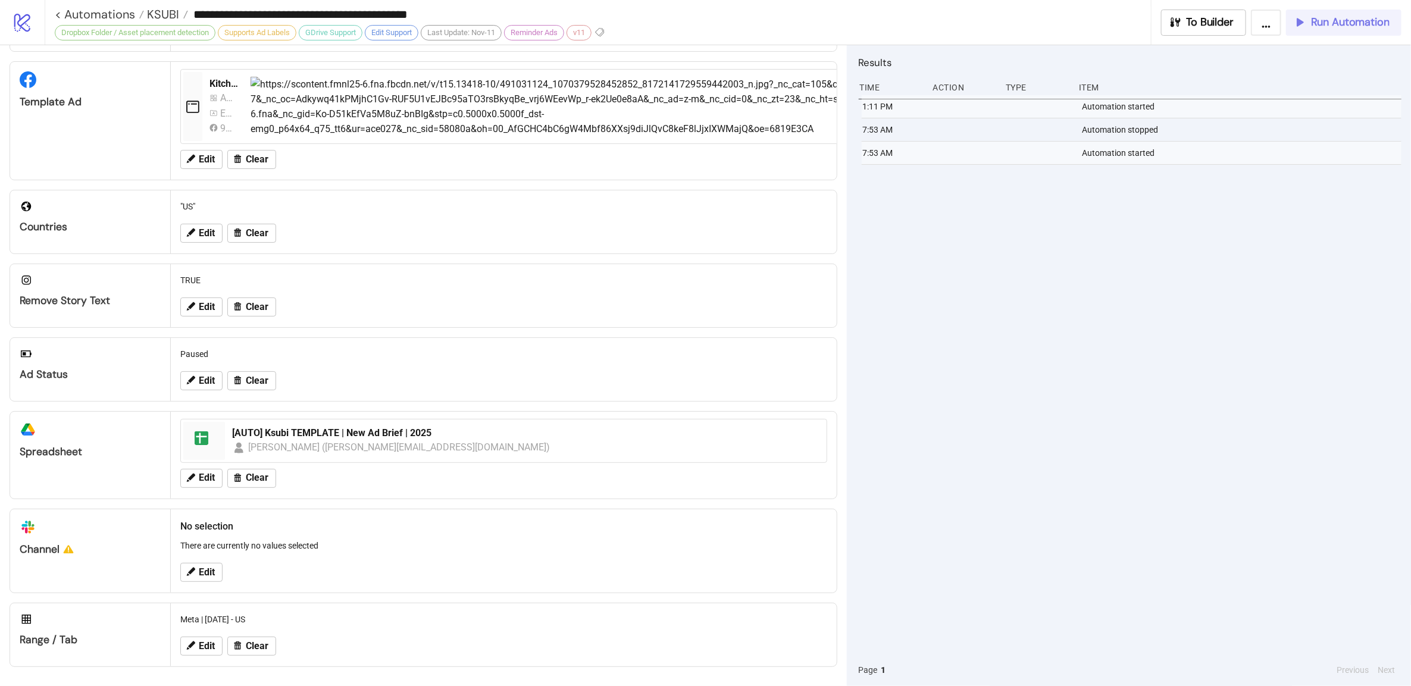 Image resolution: width=1411 pixels, height=686 pixels. What do you see at coordinates (1344, 23) in the screenshot?
I see `button: Run Automation` at bounding box center [1344, 23].